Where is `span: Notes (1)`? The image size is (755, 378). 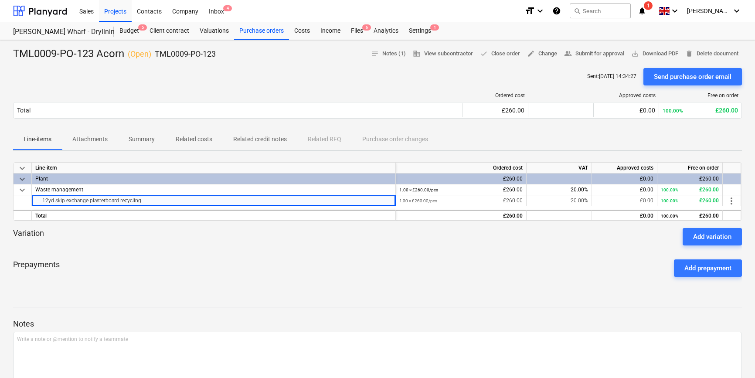 span: Notes (1) is located at coordinates (389, 54).